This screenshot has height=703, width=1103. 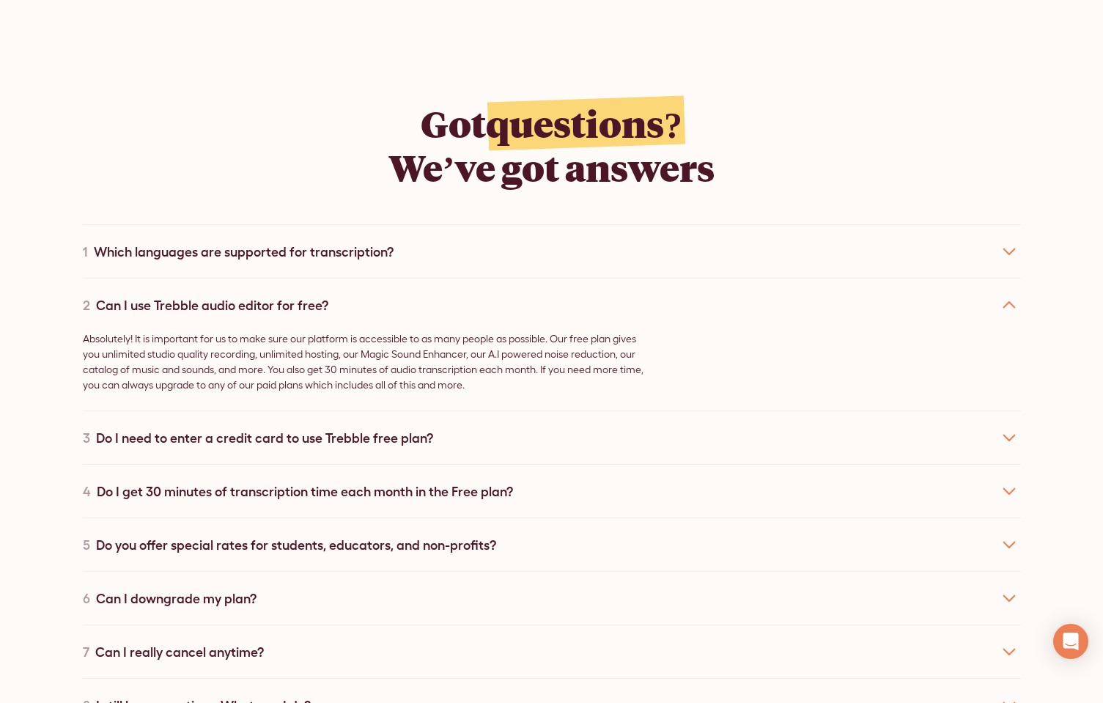 What do you see at coordinates (176, 598) in the screenshot?
I see `div: Can I downgrade my plan?` at bounding box center [176, 598].